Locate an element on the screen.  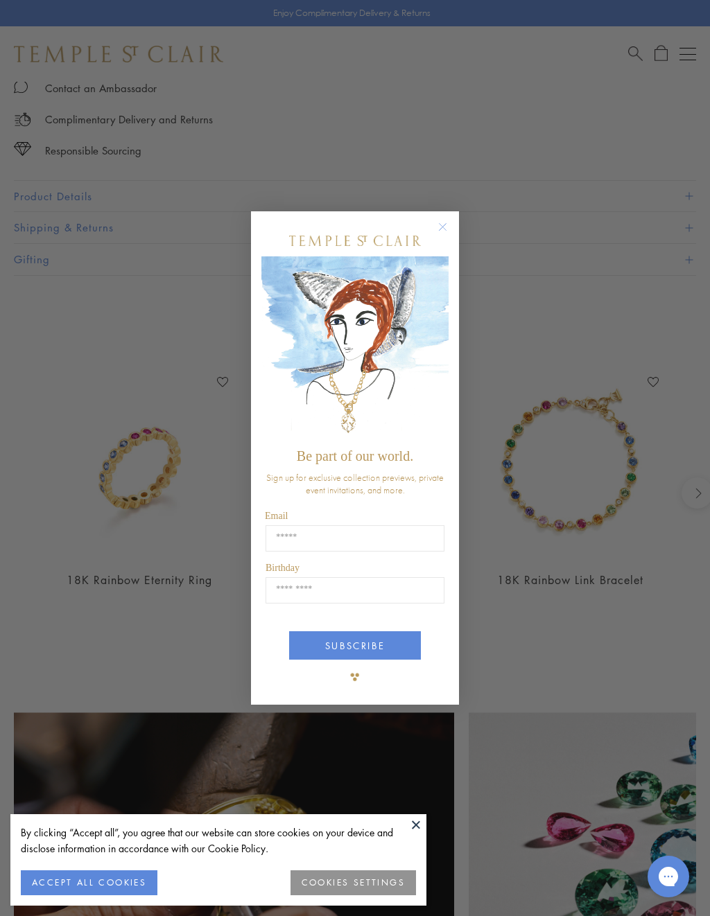
span: Sign up for exclusive collection previews, private event invitations, and more. is located at coordinates (355, 484).